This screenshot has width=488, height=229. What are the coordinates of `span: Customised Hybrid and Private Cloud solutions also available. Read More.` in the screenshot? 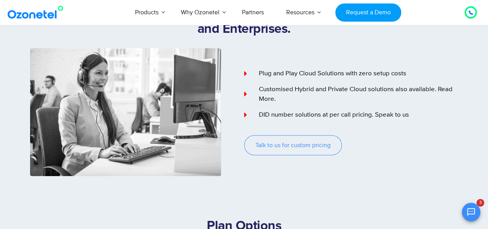 It's located at (358, 94).